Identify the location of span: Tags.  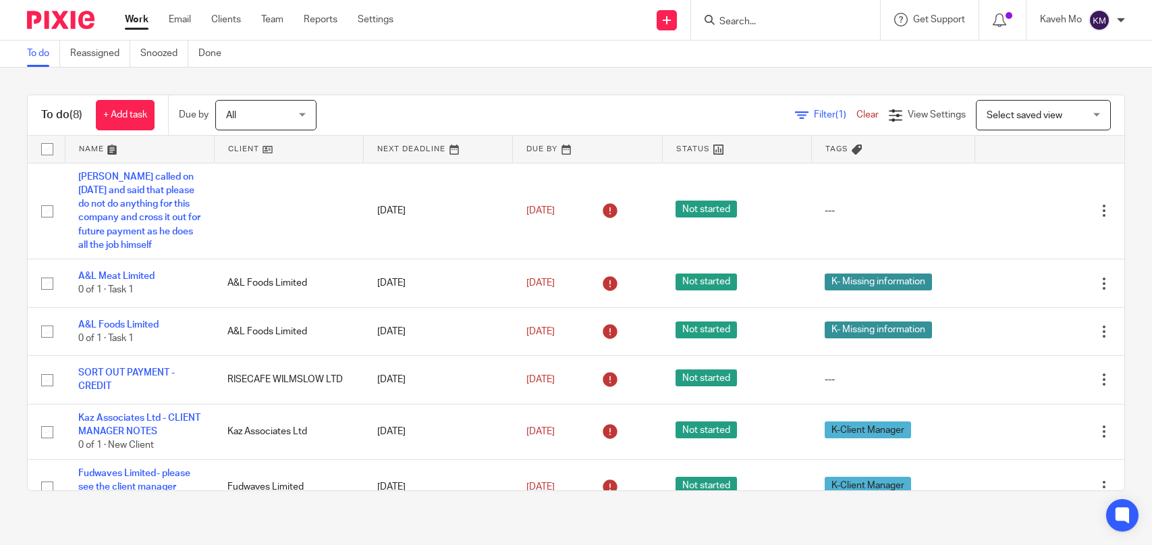
(837, 148).